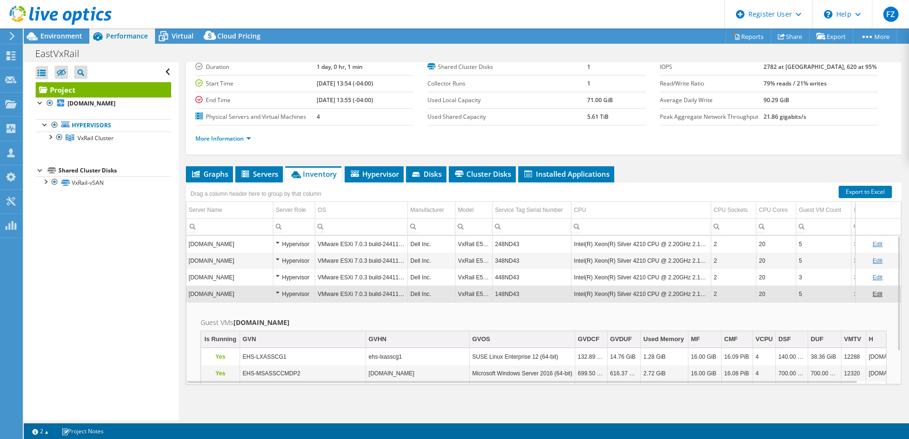 The height and width of the screenshot is (439, 909). I want to click on div: CPU Cores, so click(773, 210).